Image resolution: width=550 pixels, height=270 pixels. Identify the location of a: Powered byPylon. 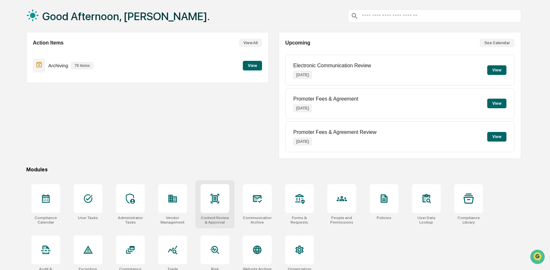
(61, 111).